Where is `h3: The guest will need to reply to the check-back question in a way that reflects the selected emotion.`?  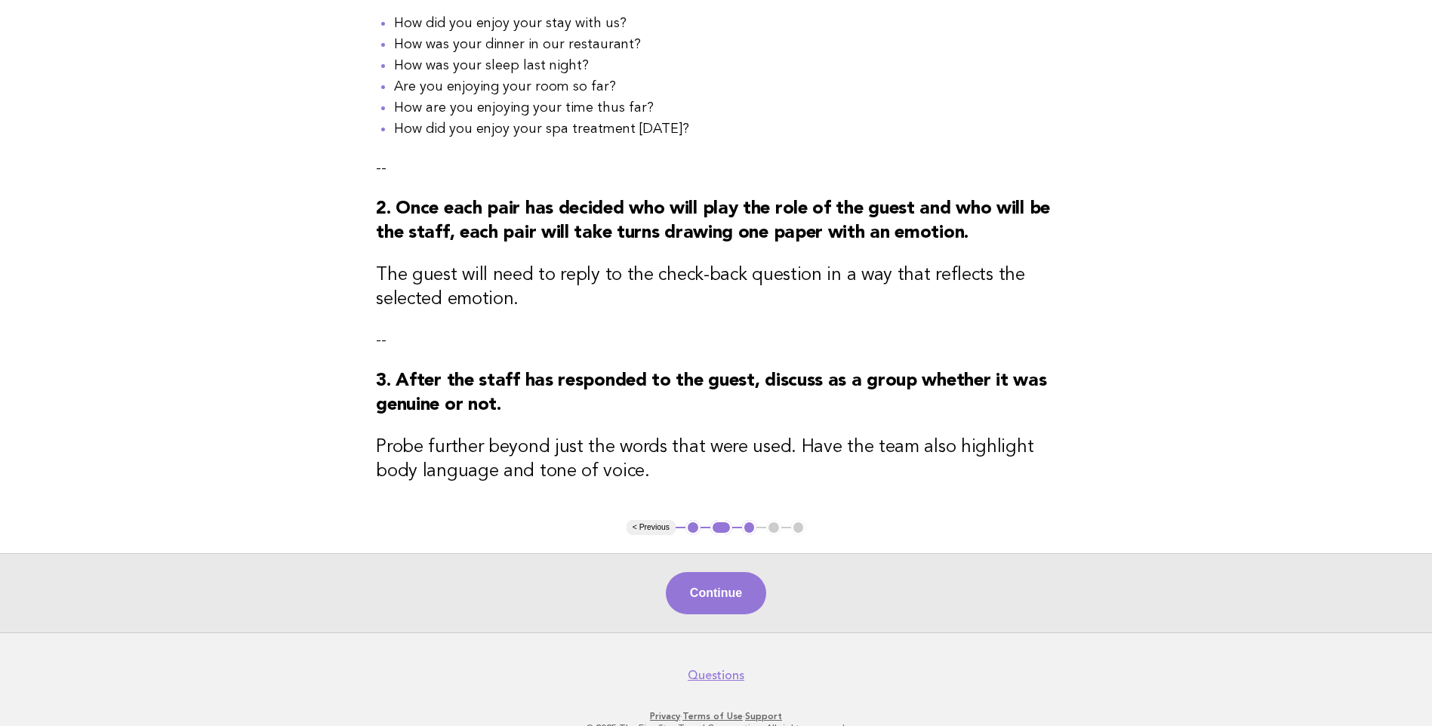 h3: The guest will need to reply to the check-back question in a way that reflects the selected emotion. is located at coordinates (716, 288).